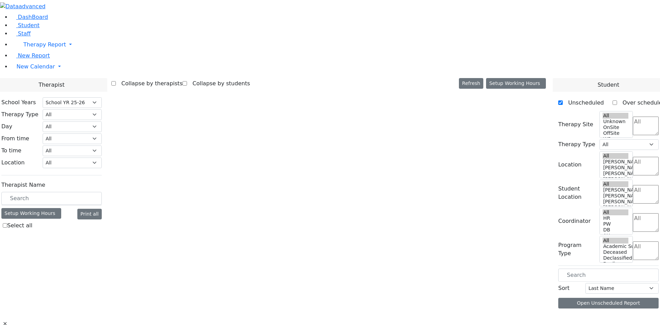 The height and width of the screenshot is (325, 660). What do you see at coordinates (89, 214) in the screenshot?
I see `button: Print all` at bounding box center [89, 214].